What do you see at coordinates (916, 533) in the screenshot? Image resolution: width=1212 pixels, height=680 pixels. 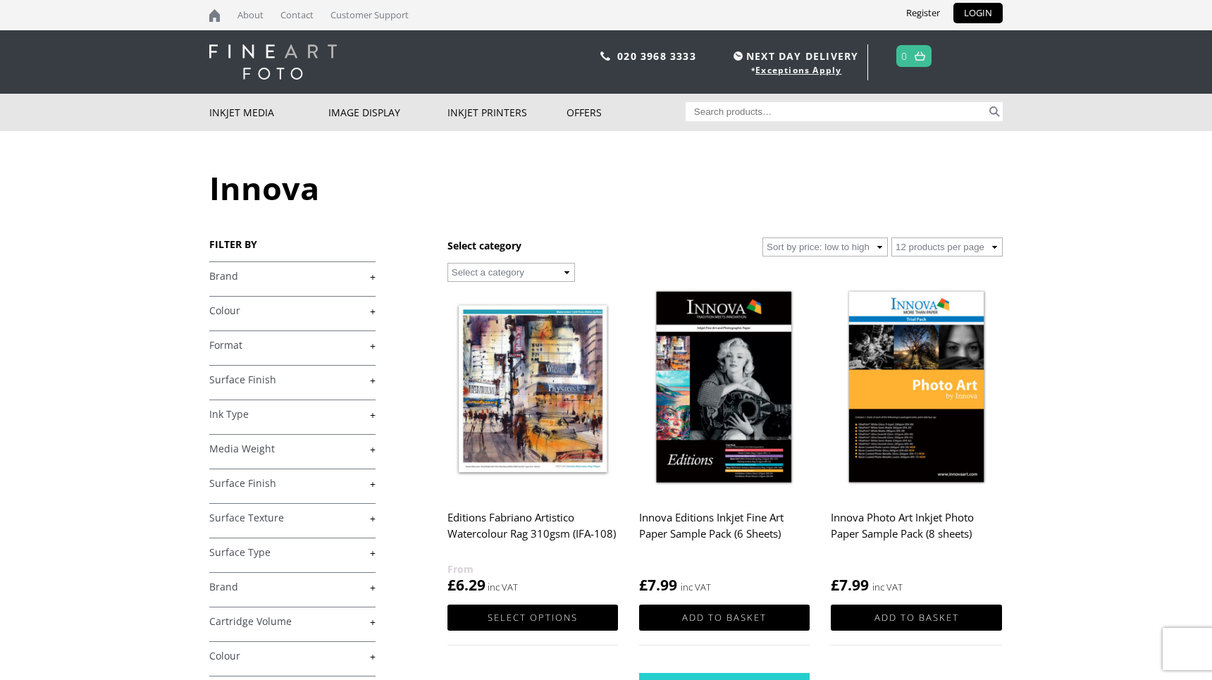 I see `h2: Innova Photo Art Inkjet Photo Paper Sample Pack (8 sheets)` at bounding box center [916, 533].